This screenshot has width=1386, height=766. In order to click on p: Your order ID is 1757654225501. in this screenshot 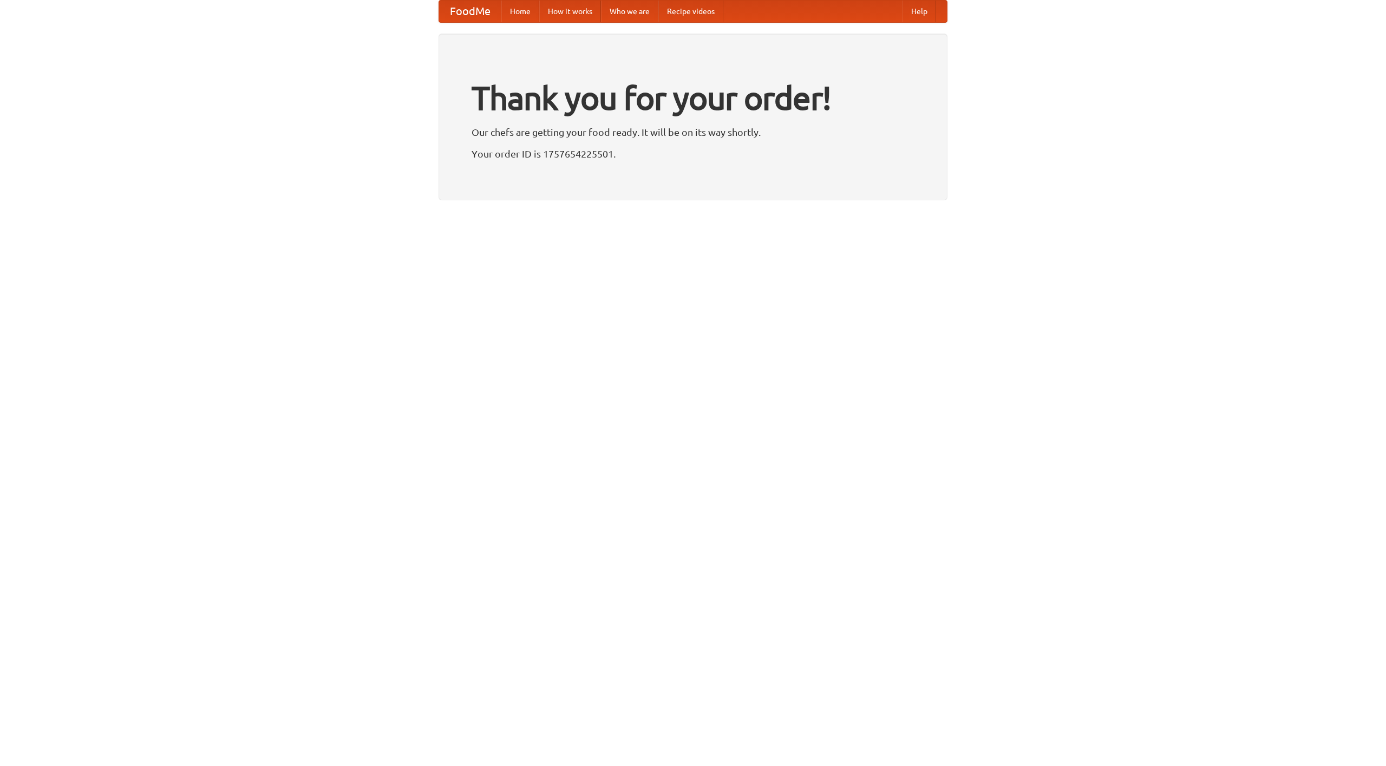, I will do `click(693, 154)`.